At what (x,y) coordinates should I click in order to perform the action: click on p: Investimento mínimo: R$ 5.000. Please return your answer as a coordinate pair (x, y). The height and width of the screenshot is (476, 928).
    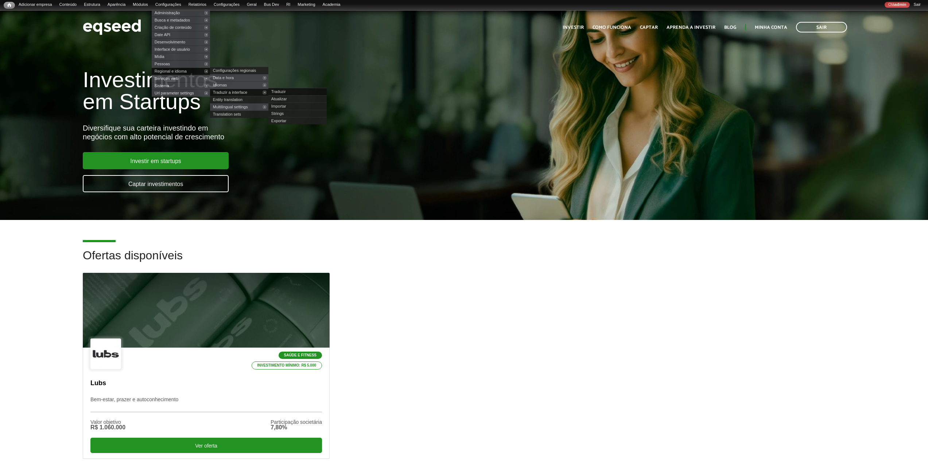
    Looking at the image, I should click on (287, 365).